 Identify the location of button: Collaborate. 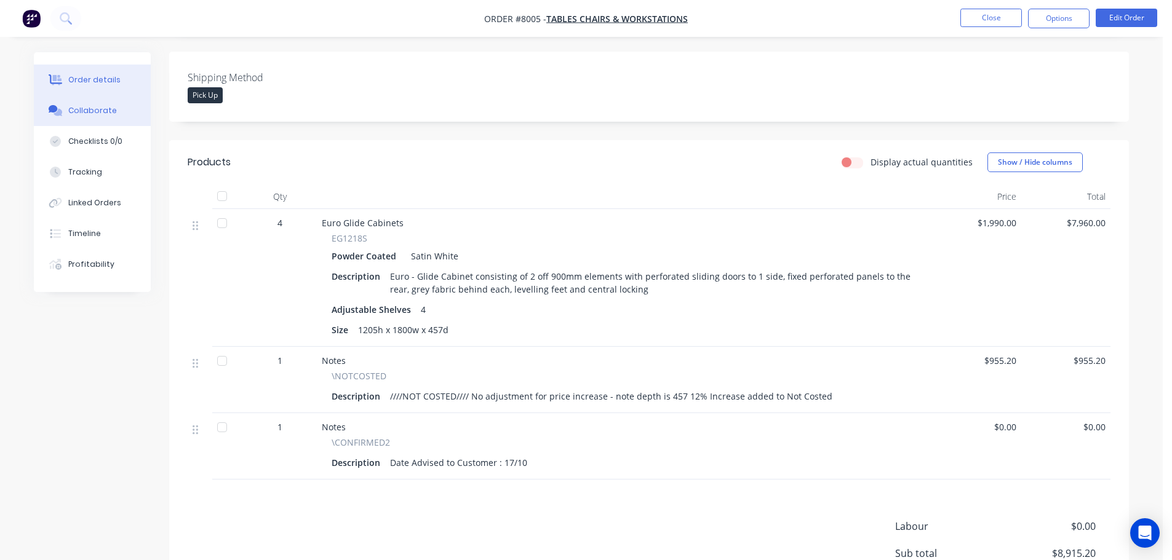
(92, 111).